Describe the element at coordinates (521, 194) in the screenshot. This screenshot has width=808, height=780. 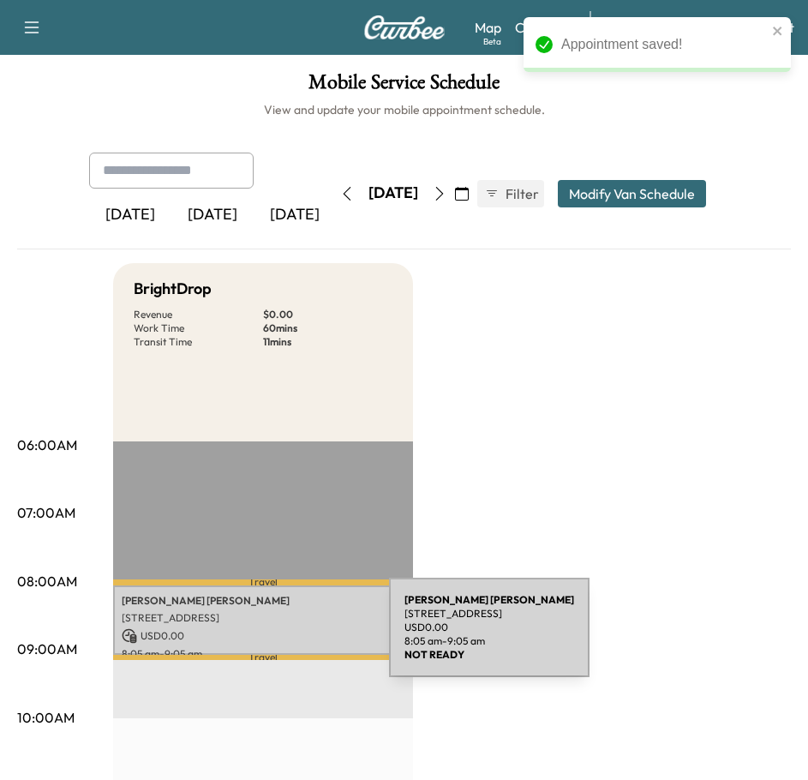
I see `span: Filter` at that location.